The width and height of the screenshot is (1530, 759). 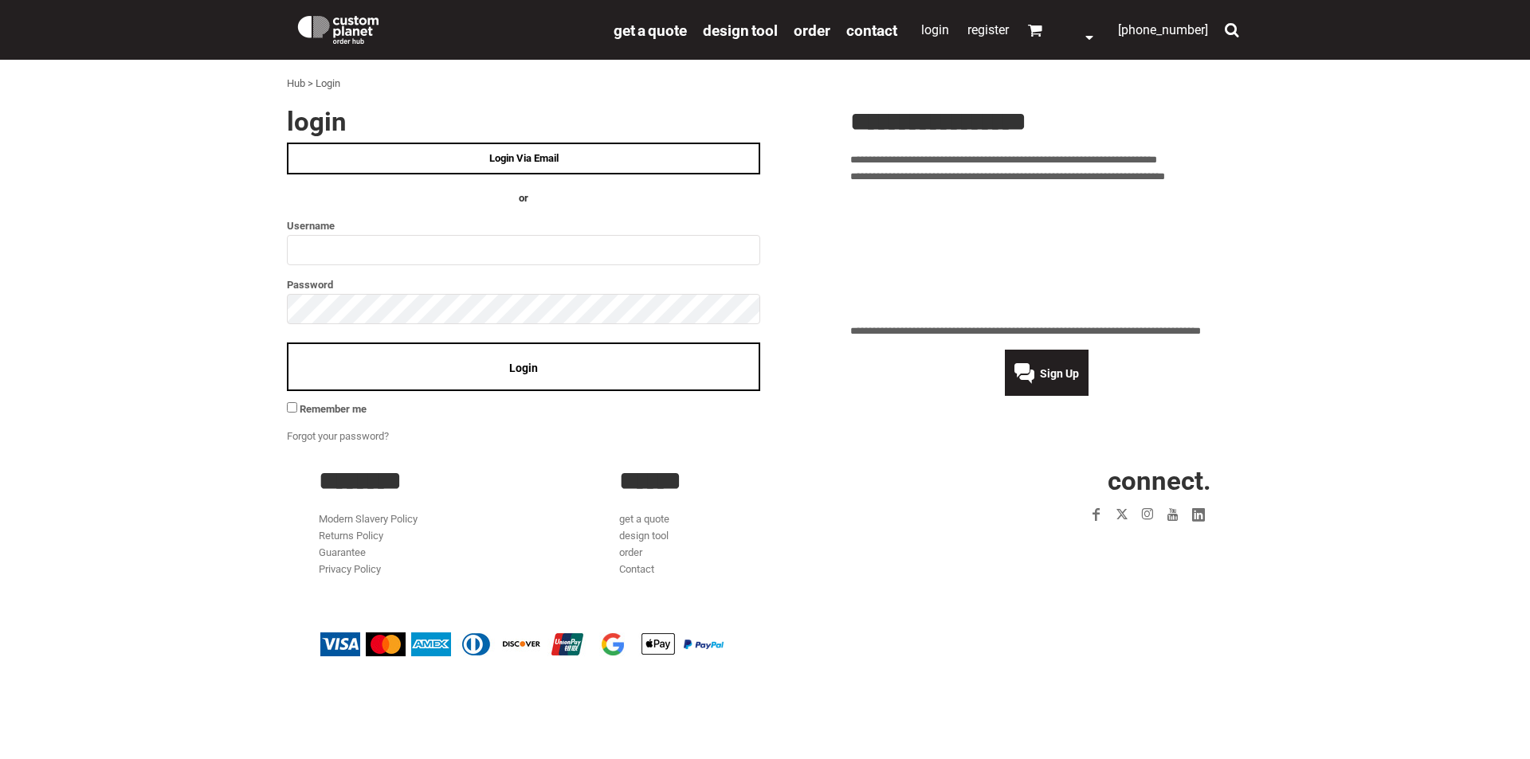 I want to click on a: Register, so click(x=988, y=29).